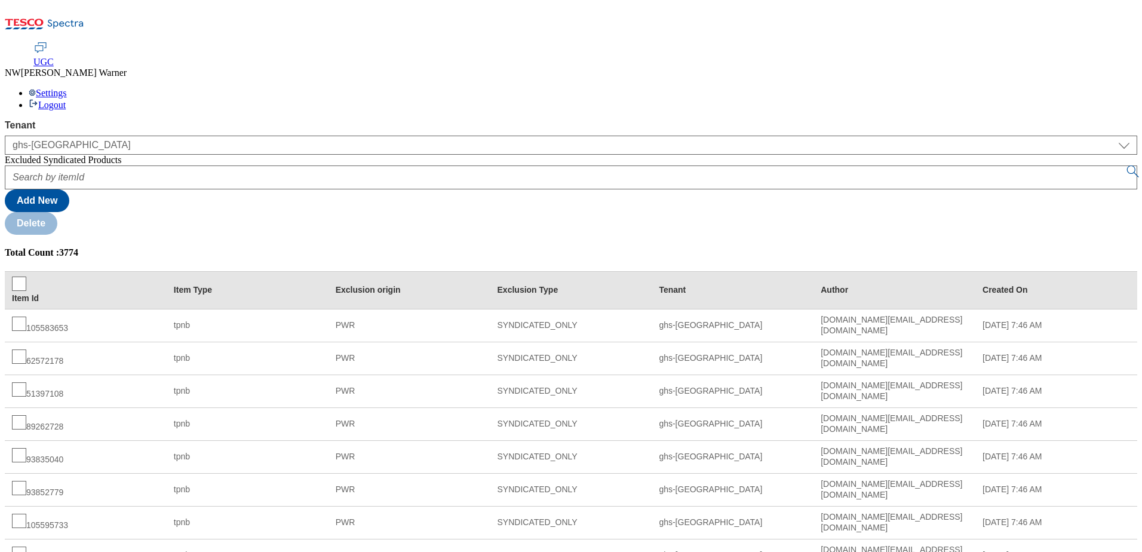 The height and width of the screenshot is (552, 1142). I want to click on input: Search by itemId, so click(571, 177).